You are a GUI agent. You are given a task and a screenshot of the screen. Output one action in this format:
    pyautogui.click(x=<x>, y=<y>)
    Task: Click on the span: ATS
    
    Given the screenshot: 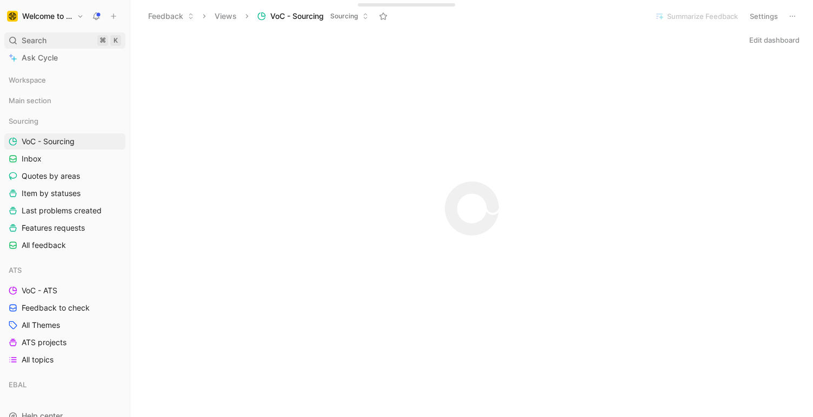 What is the action you would take?
    pyautogui.click(x=15, y=270)
    